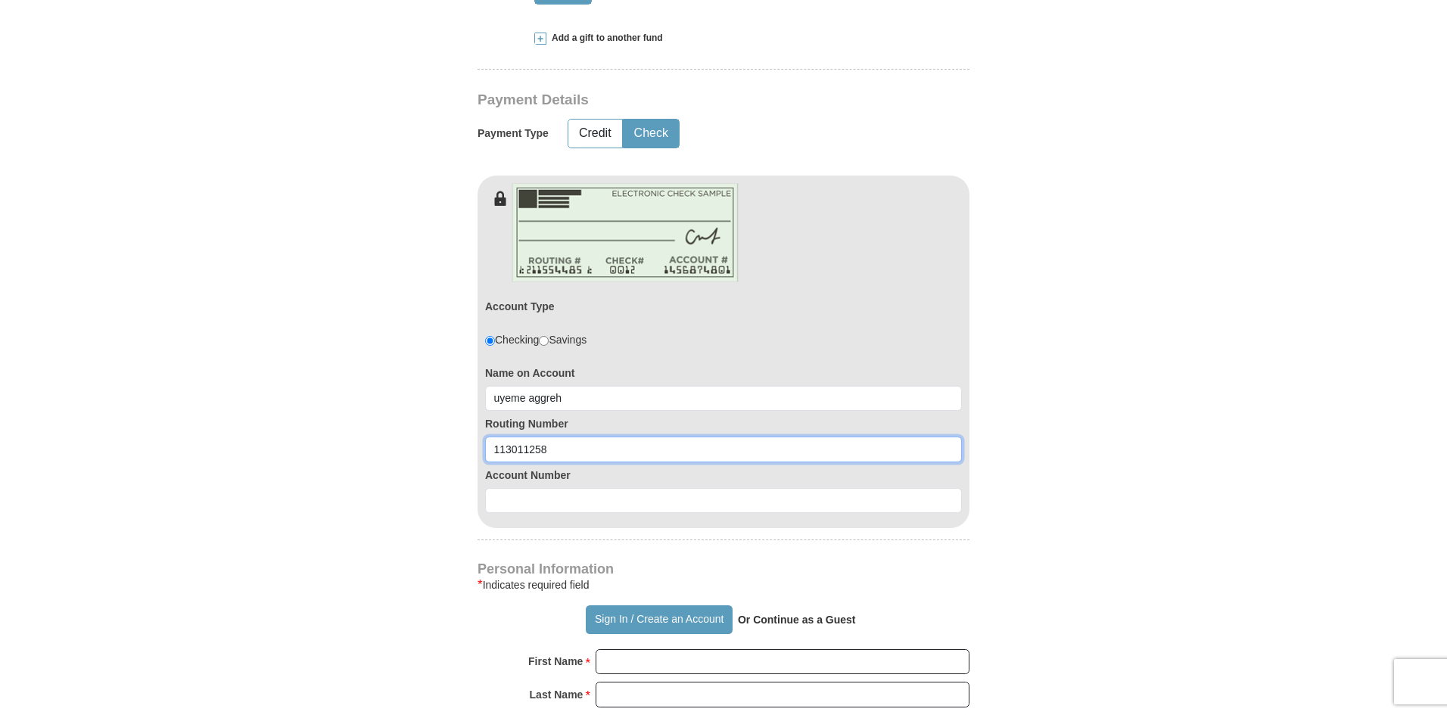  Describe the element at coordinates (723, 585) in the screenshot. I see `div: Indicates required field` at that location.